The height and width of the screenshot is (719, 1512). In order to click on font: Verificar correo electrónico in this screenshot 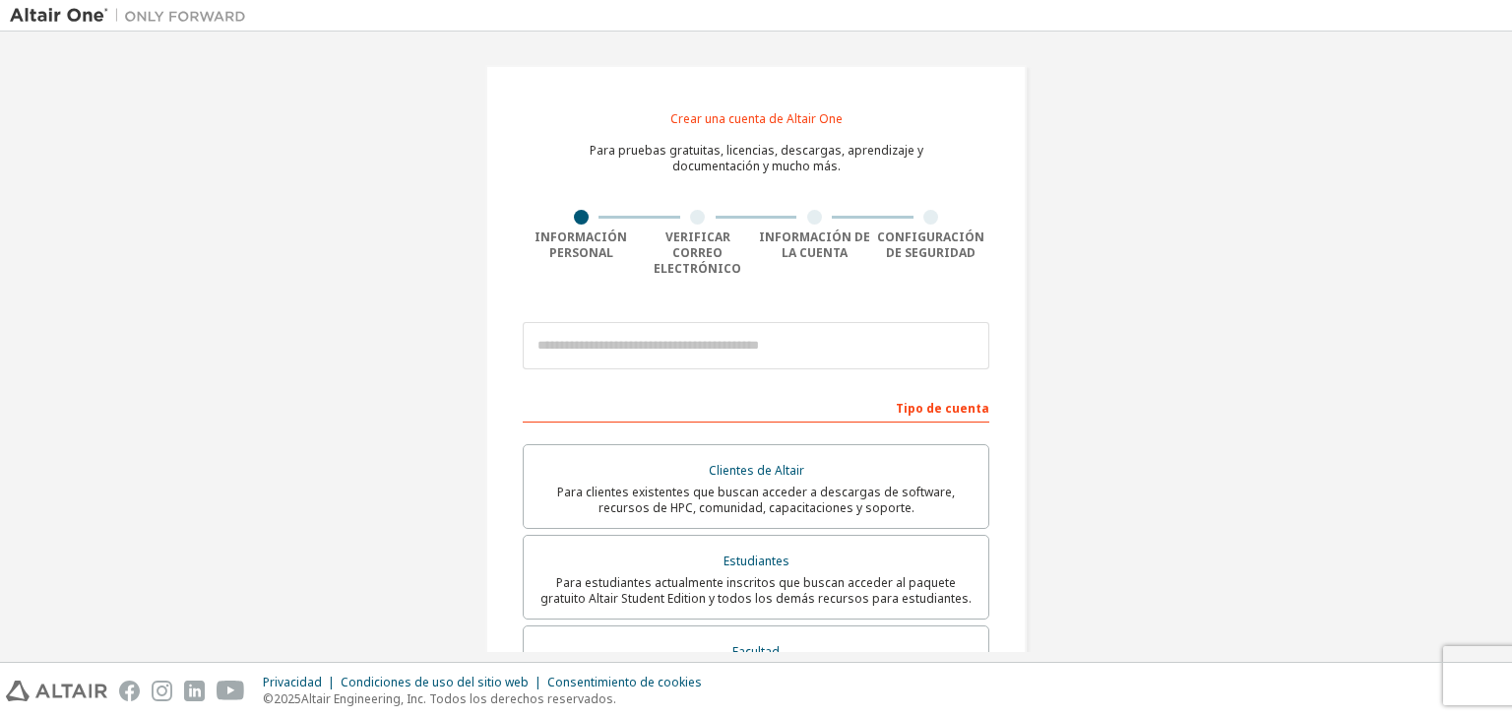, I will do `click(697, 252)`.